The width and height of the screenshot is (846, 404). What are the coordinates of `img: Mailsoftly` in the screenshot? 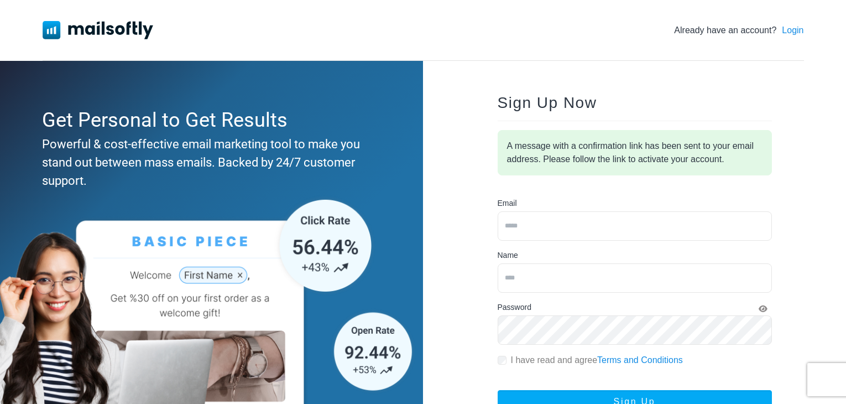 It's located at (98, 30).